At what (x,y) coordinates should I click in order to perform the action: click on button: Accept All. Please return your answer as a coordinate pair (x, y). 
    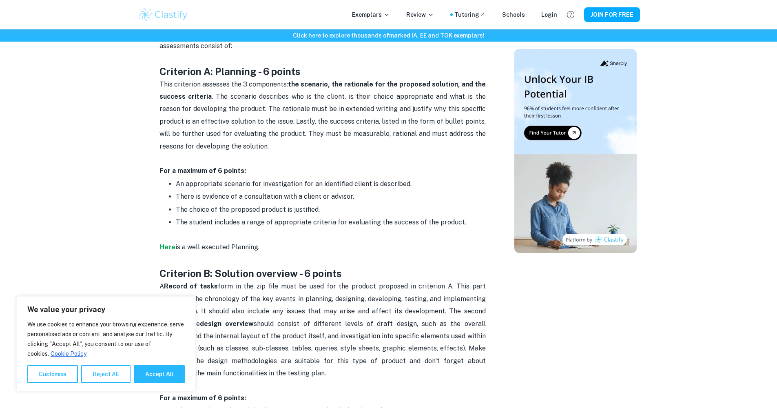
    Looking at the image, I should click on (159, 374).